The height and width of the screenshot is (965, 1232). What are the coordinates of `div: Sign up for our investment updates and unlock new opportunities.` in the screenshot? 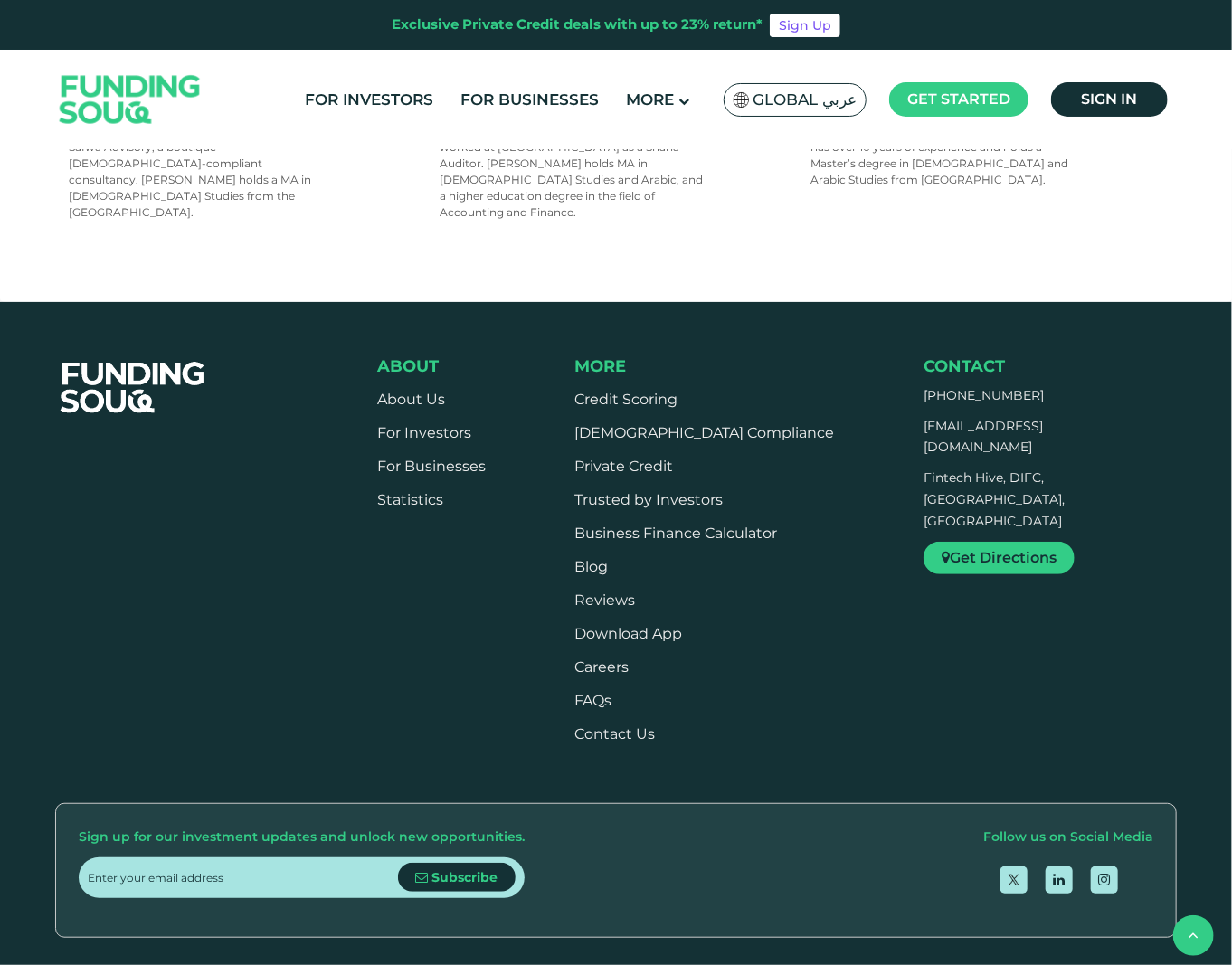 It's located at (301, 838).